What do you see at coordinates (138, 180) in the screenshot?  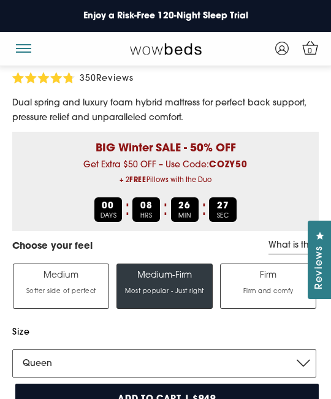 I see `b: FREE` at bounding box center [138, 180].